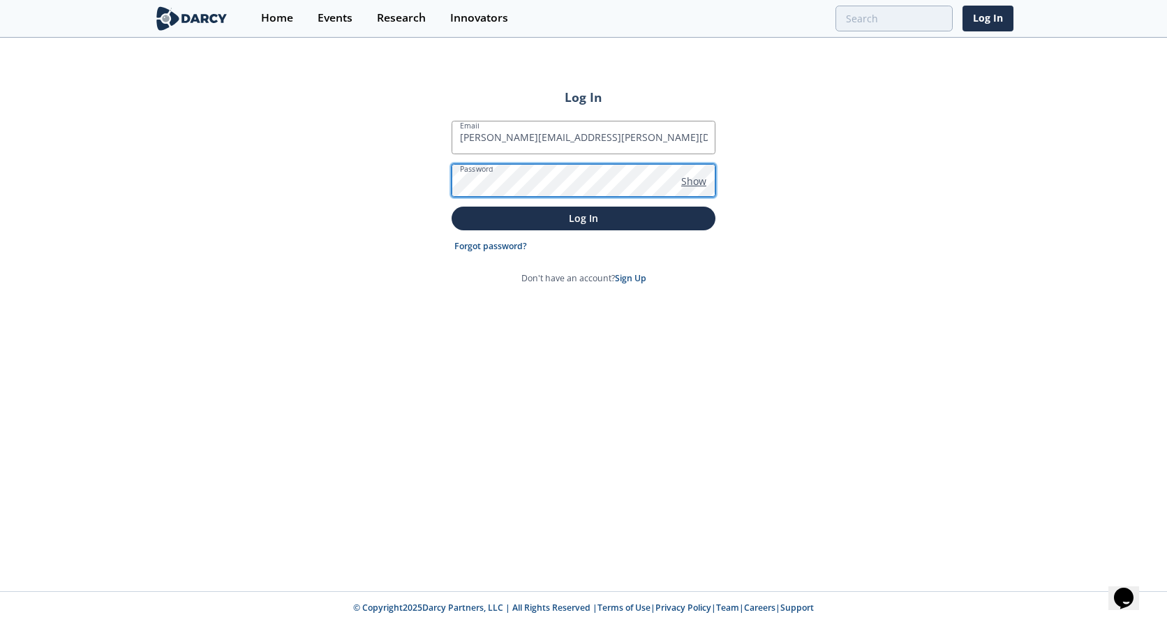 This screenshot has width=1167, height=624. What do you see at coordinates (470, 126) in the screenshot?
I see `label: Email` at bounding box center [470, 126].